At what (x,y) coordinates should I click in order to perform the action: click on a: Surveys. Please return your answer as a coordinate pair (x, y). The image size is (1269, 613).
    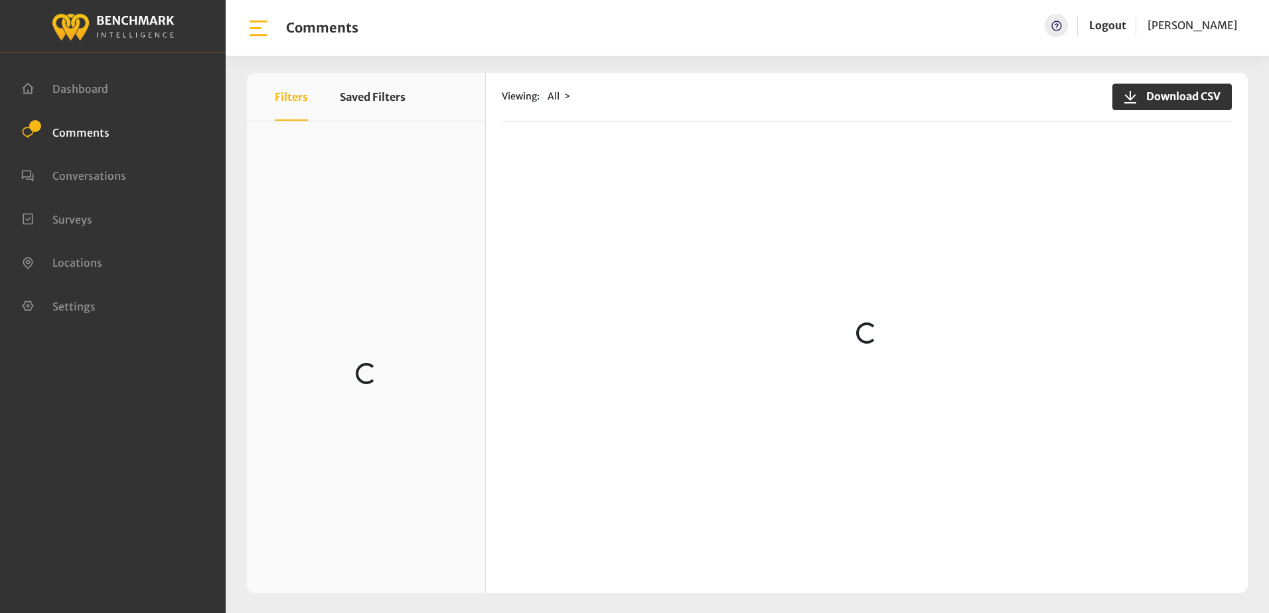
    Looking at the image, I should click on (56, 218).